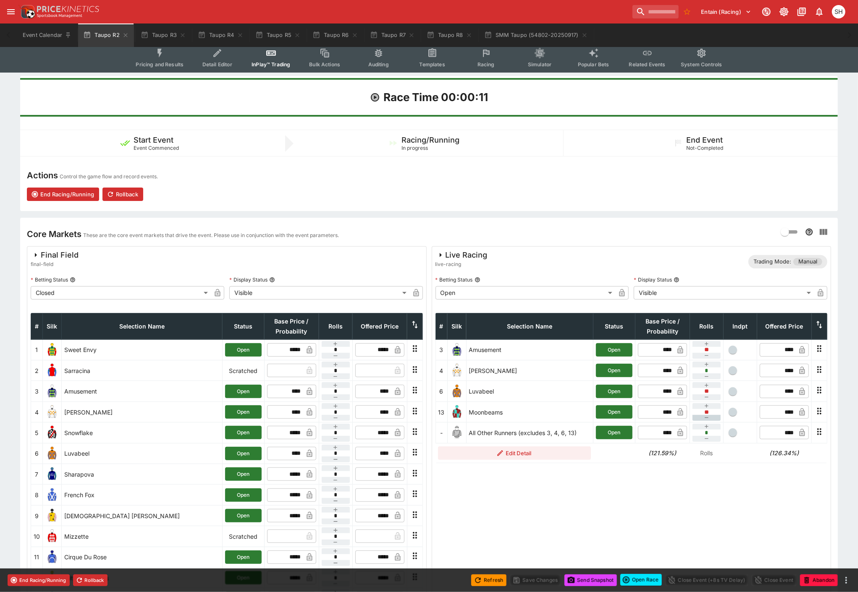 The height and width of the screenshot is (592, 858). I want to click on td: Amusement, so click(529, 350).